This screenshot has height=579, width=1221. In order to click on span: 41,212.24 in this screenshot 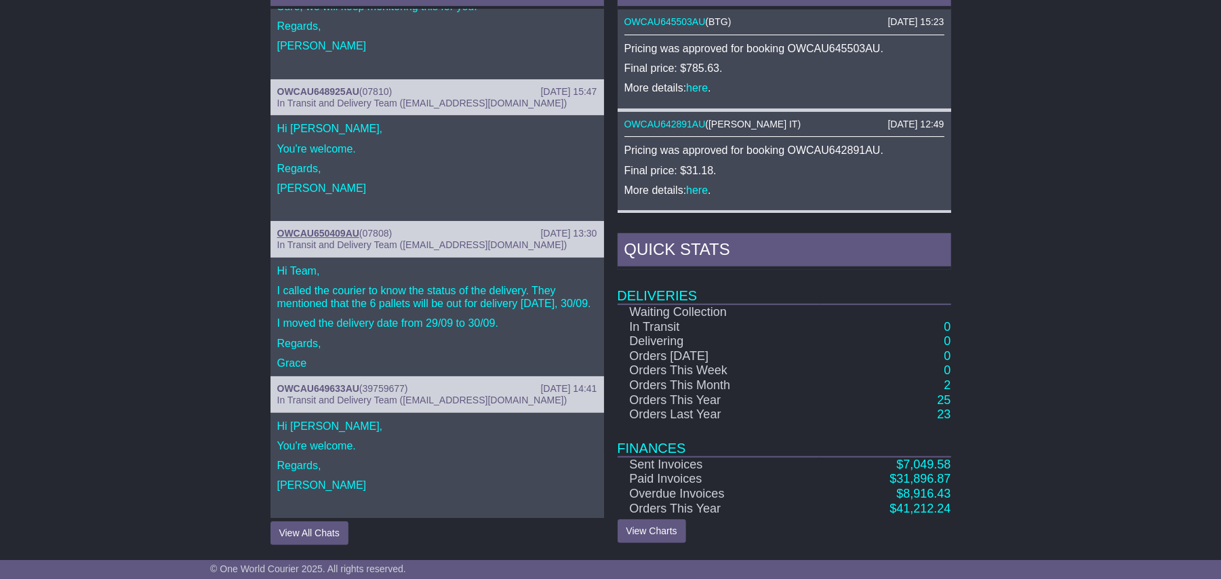, I will do `click(924, 509)`.